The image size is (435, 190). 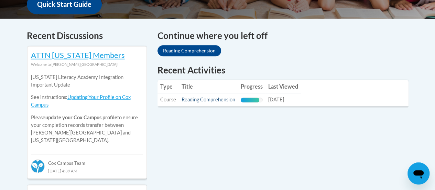 I want to click on h1: Recent Activities, so click(x=283, y=70).